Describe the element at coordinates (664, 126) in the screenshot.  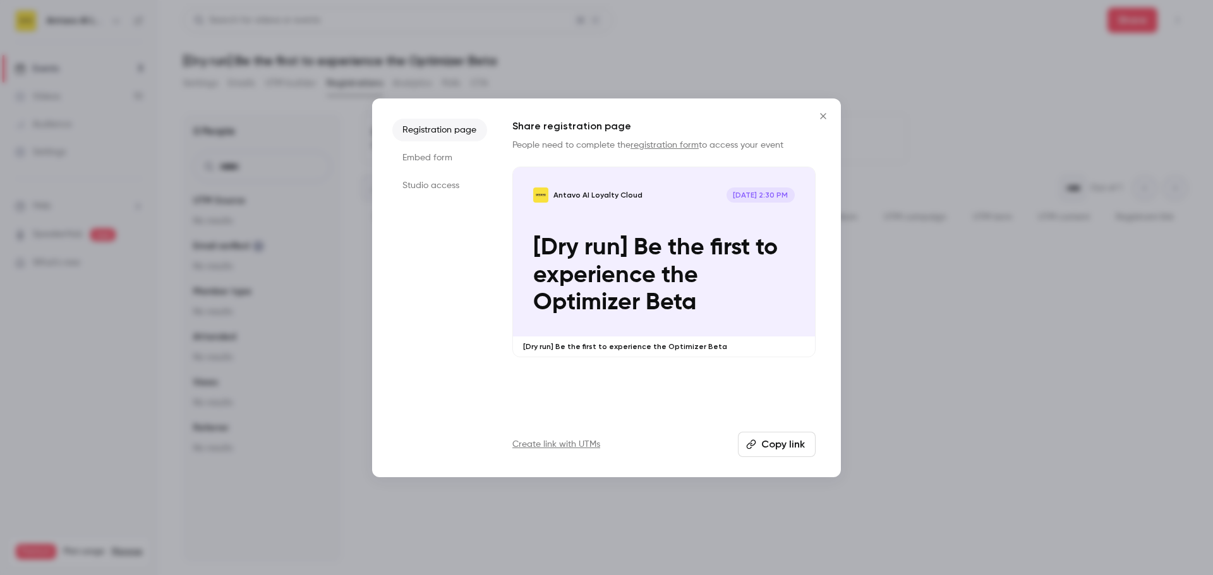
I see `h1: Share registration page` at that location.